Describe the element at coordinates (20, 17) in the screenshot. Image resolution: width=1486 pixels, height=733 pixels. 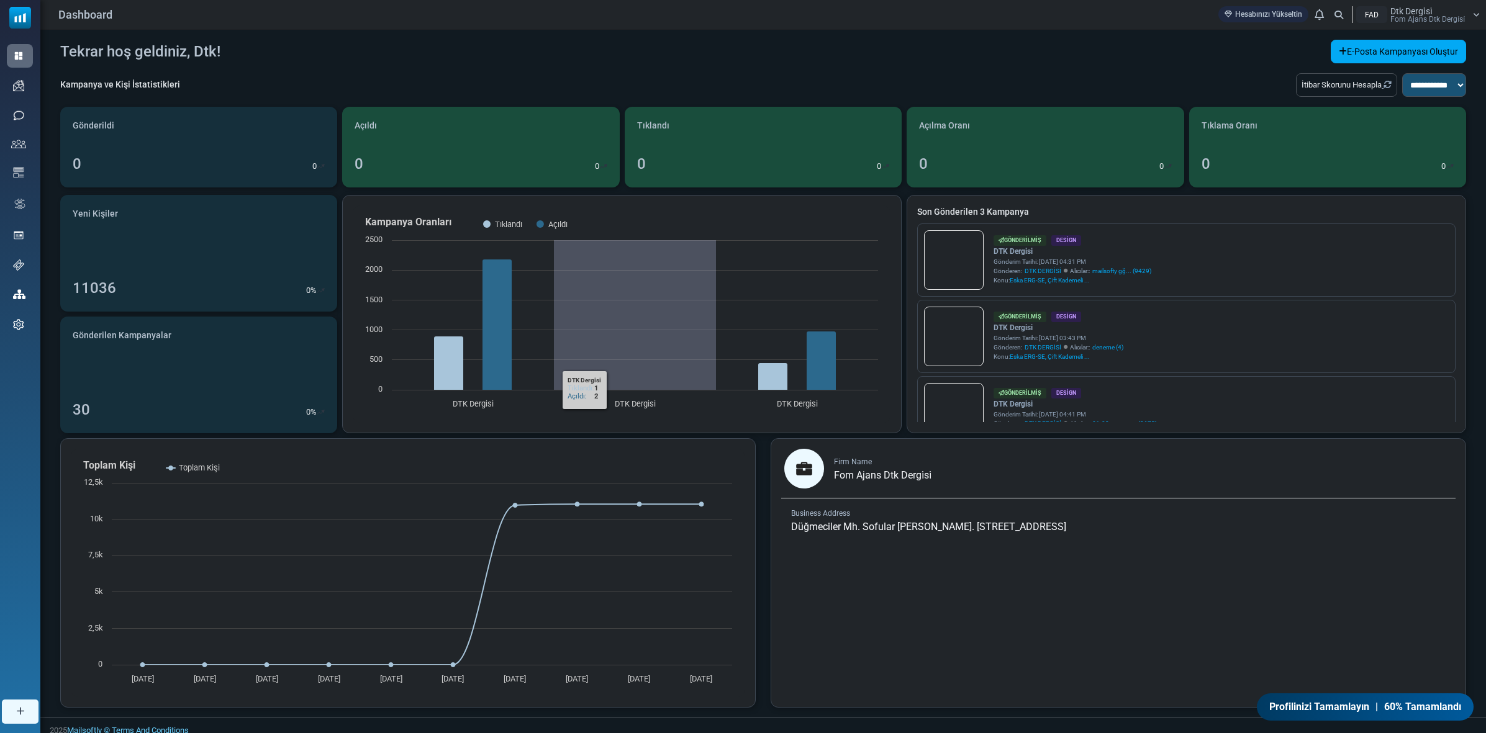
I see `img: mailsoftly_icon_blue_white.svg` at that location.